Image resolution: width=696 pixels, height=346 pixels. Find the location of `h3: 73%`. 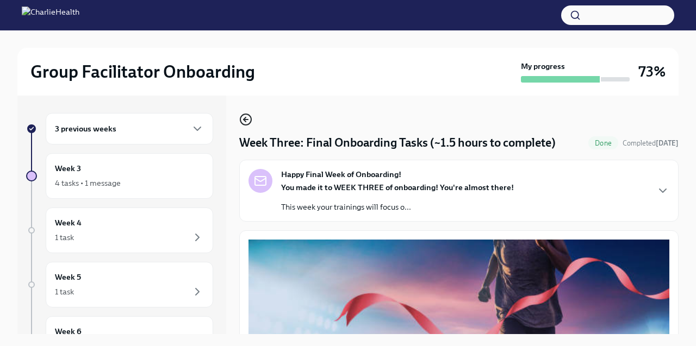

h3: 73% is located at coordinates (652, 72).